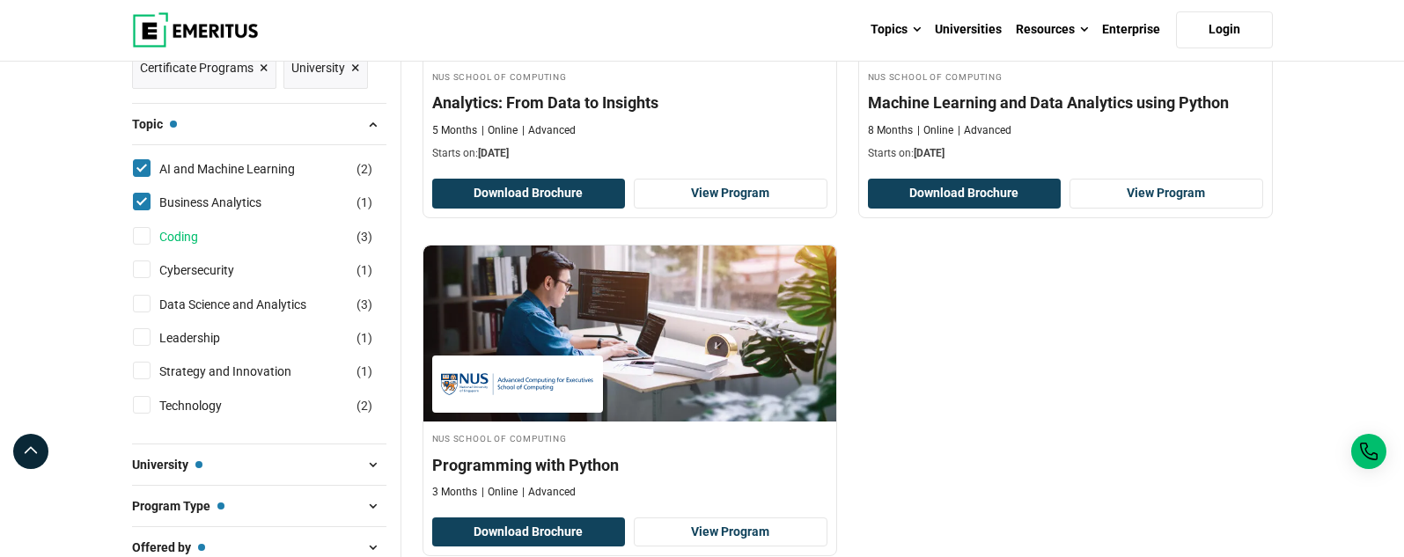 The width and height of the screenshot is (1404, 557). What do you see at coordinates (326, 68) in the screenshot?
I see `a: University ×` at bounding box center [326, 68].